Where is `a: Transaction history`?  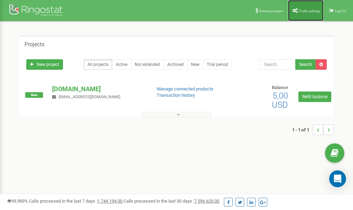
a: Transaction history is located at coordinates (176, 95).